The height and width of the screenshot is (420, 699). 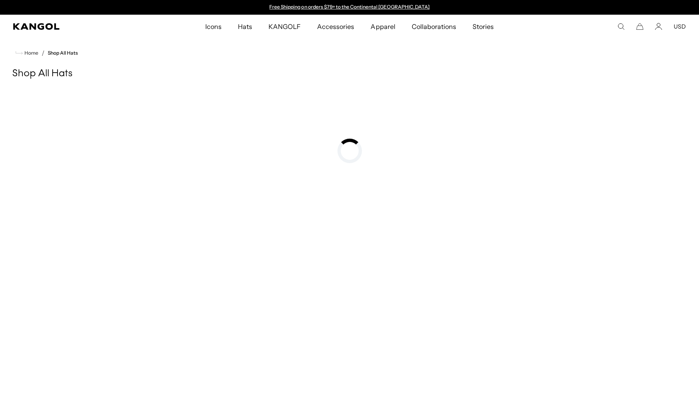 I want to click on button: USD, so click(x=680, y=27).